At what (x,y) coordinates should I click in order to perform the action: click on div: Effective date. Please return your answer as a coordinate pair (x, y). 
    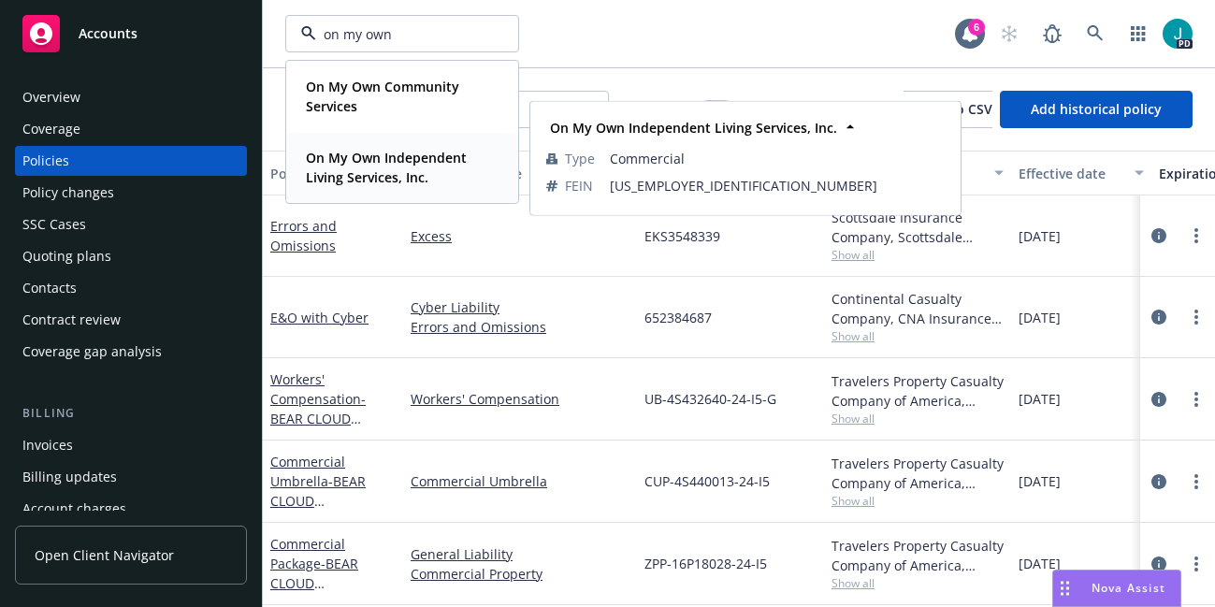
    Looking at the image, I should click on (1071, 173).